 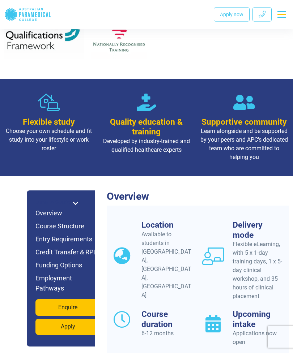 What do you see at coordinates (54, 202) in the screenshot?
I see `h6: Jump to Section` at bounding box center [54, 202].